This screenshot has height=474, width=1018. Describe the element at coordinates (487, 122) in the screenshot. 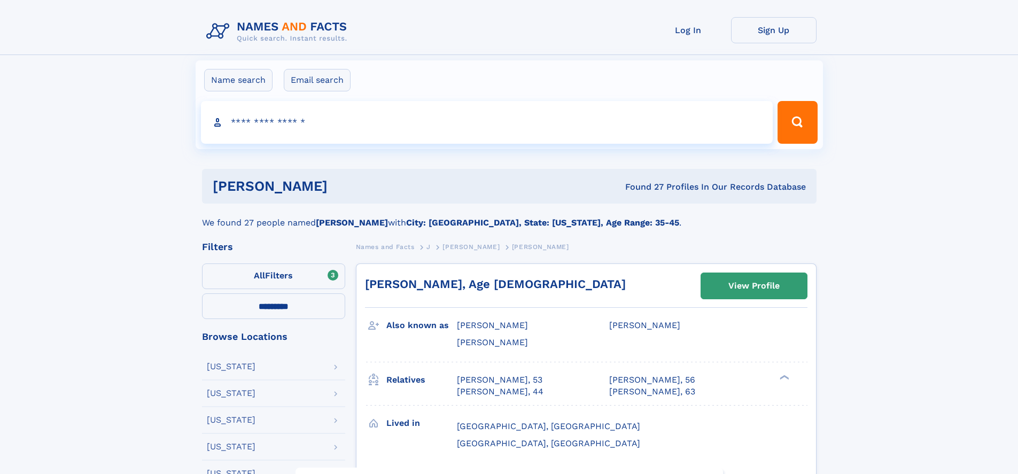

I see `input: search input` at that location.